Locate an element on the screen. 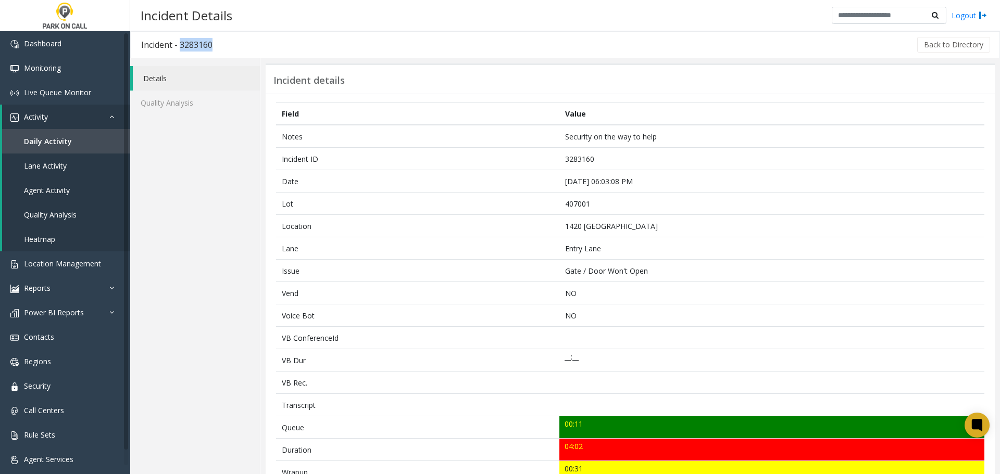 The width and height of the screenshot is (1000, 474). span: Daily Activity is located at coordinates (48, 141).